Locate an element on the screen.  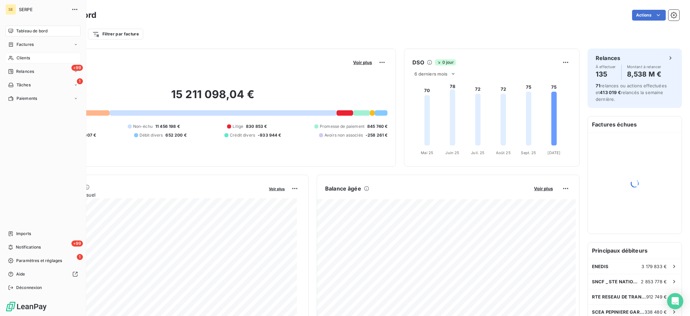
span: 912 749 € is located at coordinates (656, 297).